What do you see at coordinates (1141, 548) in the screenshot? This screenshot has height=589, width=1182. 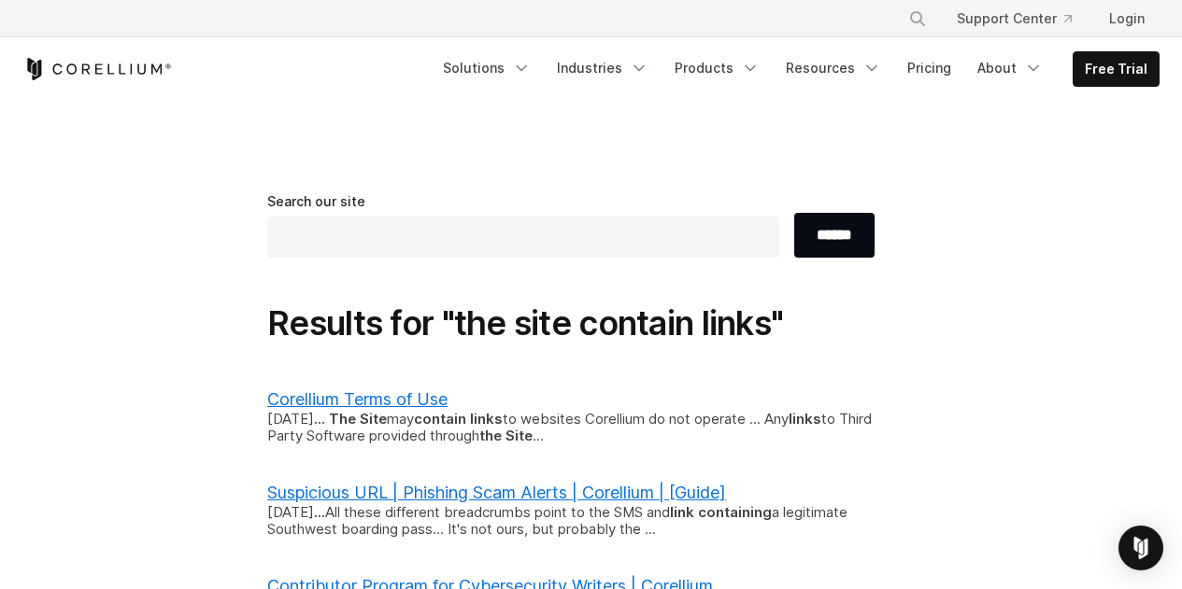 I see `div: Open Intercom Messenger` at bounding box center [1141, 548].